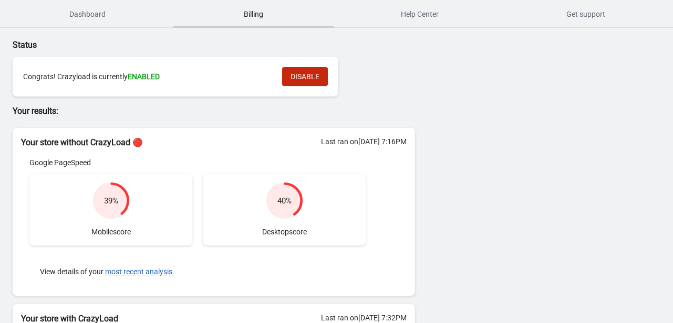 The image size is (673, 323). What do you see at coordinates (253, 14) in the screenshot?
I see `span: Billing` at bounding box center [253, 14].